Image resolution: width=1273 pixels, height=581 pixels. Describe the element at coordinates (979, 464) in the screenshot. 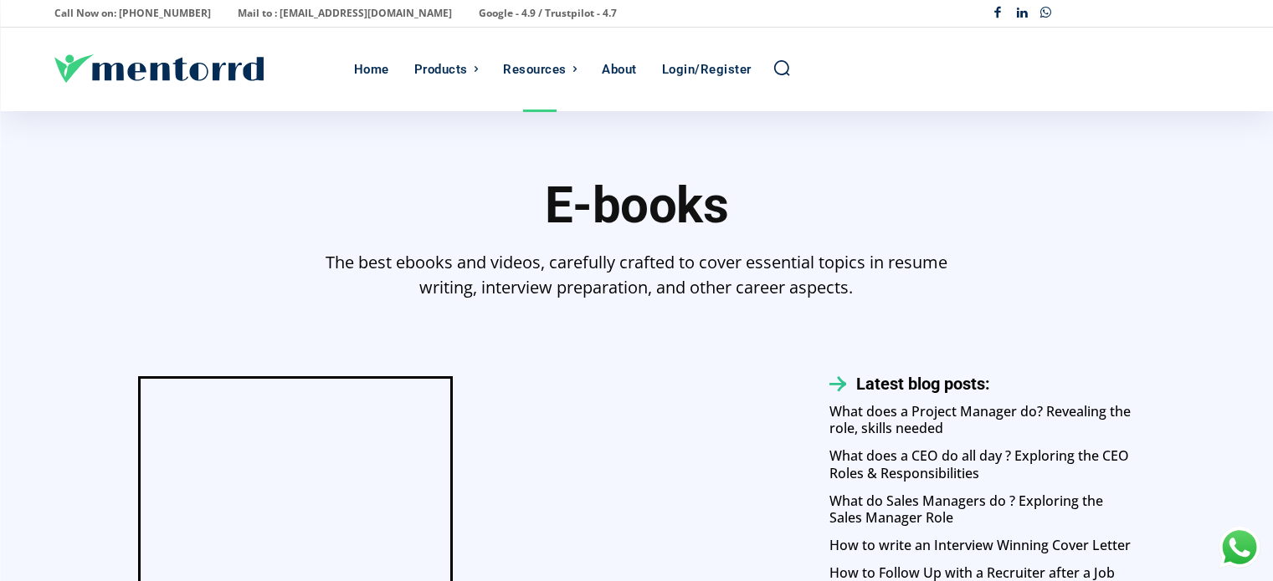

I see `a: What does a CEO do all day ? Exploring the CEO Roles & Responsibilities` at that location.